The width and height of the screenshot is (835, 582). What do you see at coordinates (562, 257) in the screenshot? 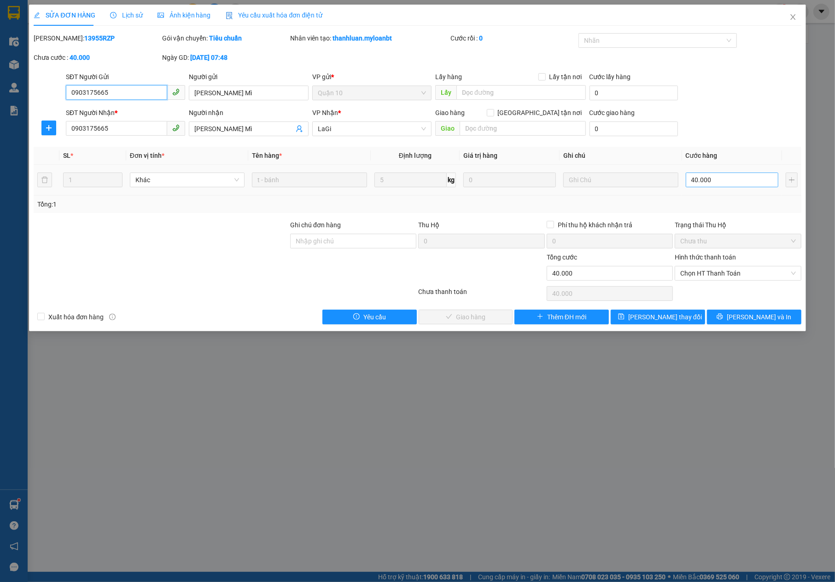
I see `span: Tổng cước` at bounding box center [562, 257].